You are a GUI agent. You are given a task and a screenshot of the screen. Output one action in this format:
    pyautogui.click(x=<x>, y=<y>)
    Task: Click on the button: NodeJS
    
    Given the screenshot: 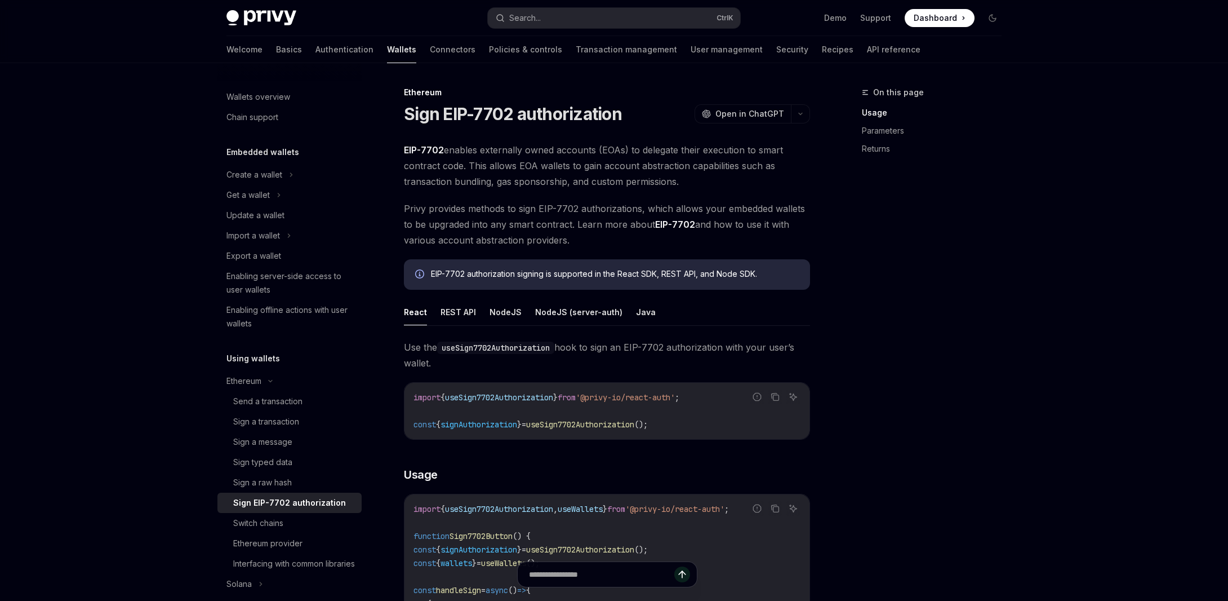 What is the action you would take?
    pyautogui.click(x=505, y=312)
    